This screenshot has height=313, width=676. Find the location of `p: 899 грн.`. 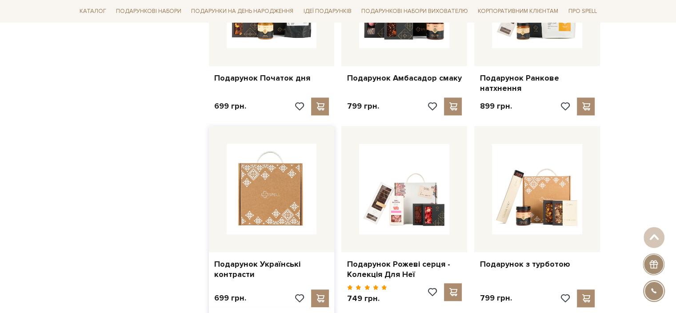

p: 899 грн. is located at coordinates (496, 106).